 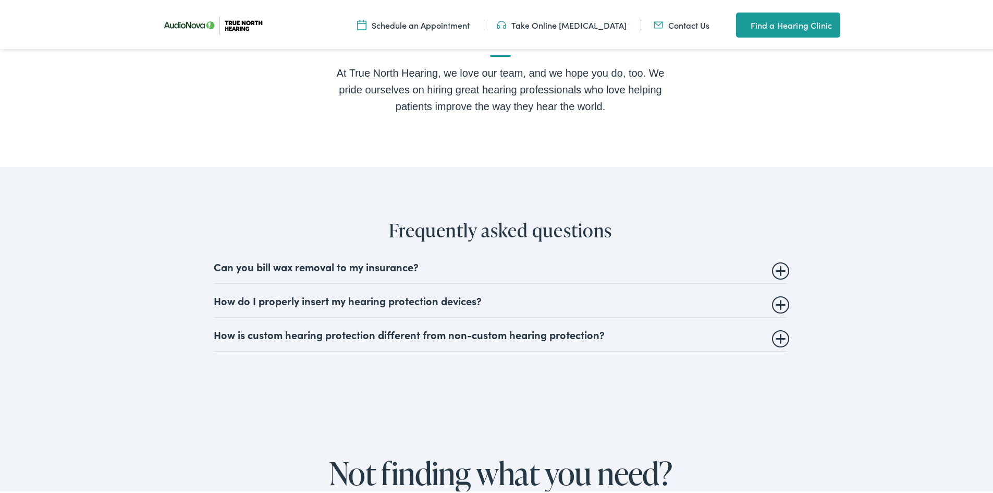 I want to click on img: Icon symbolizing a calendar in color code ffb348, so click(x=362, y=23).